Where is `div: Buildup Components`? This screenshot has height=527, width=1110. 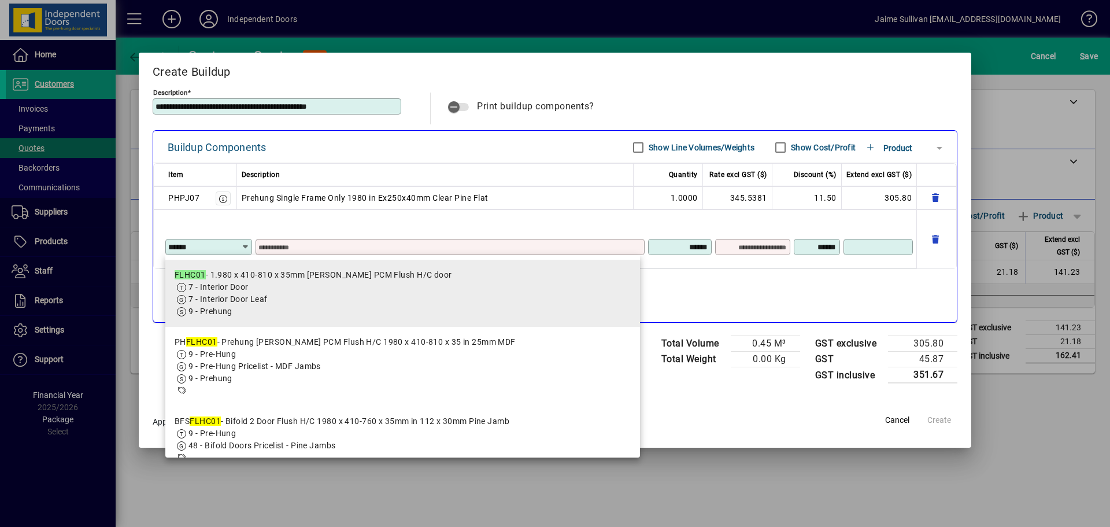 div: Buildup Components is located at coordinates (217, 147).